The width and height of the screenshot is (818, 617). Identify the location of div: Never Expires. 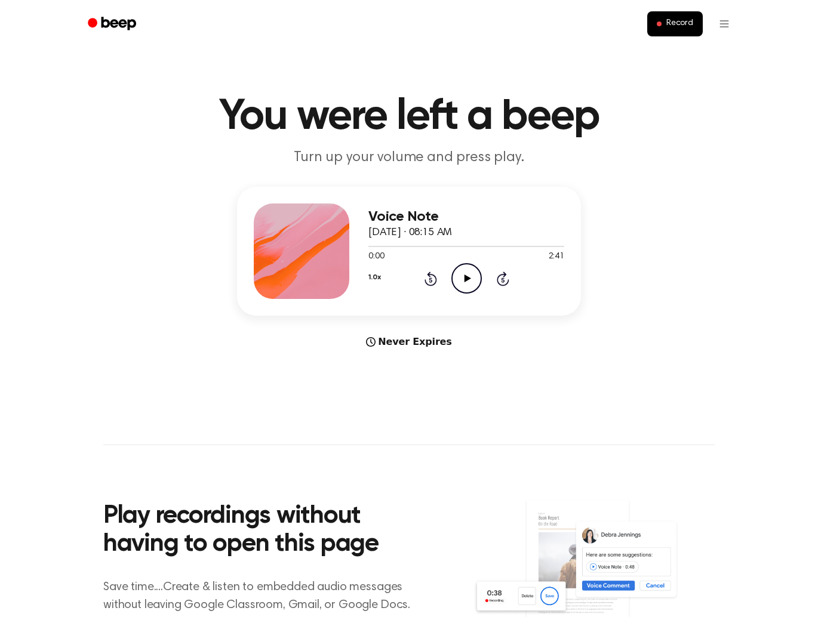
(409, 342).